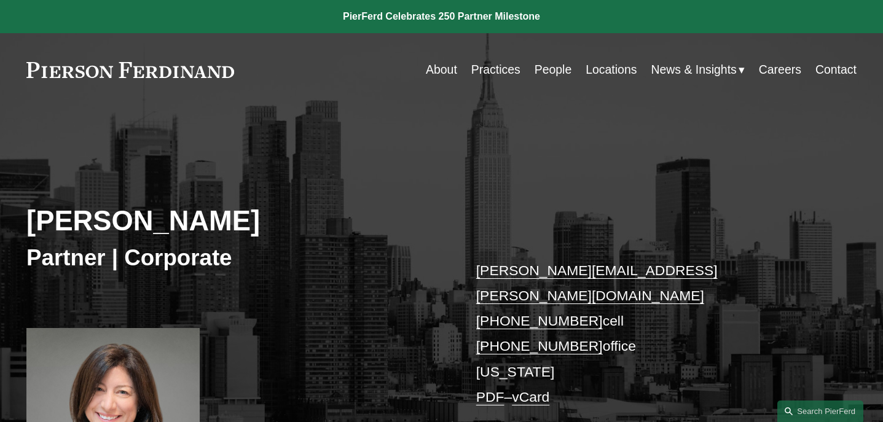 This screenshot has width=883, height=422. What do you see at coordinates (530, 397) in the screenshot?
I see `a: vCard` at bounding box center [530, 397].